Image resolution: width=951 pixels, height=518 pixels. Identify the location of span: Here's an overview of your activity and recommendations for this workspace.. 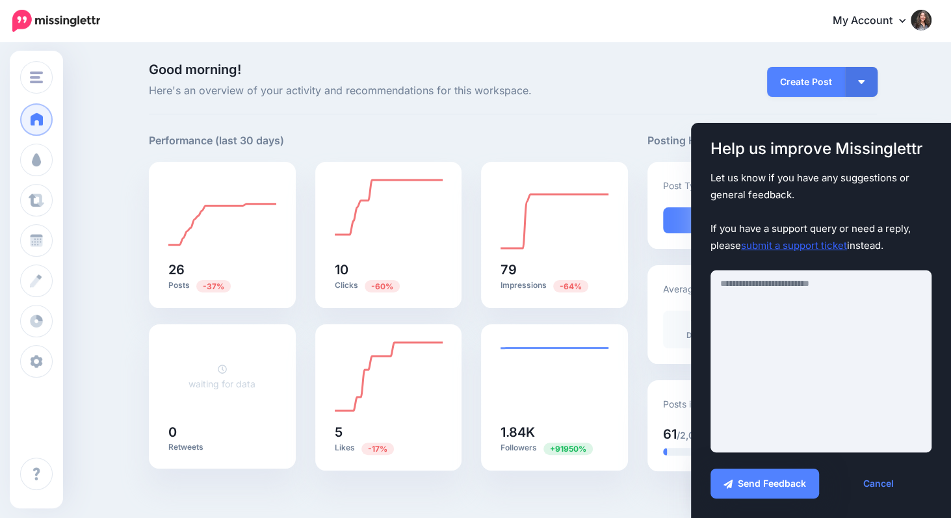
(388, 91).